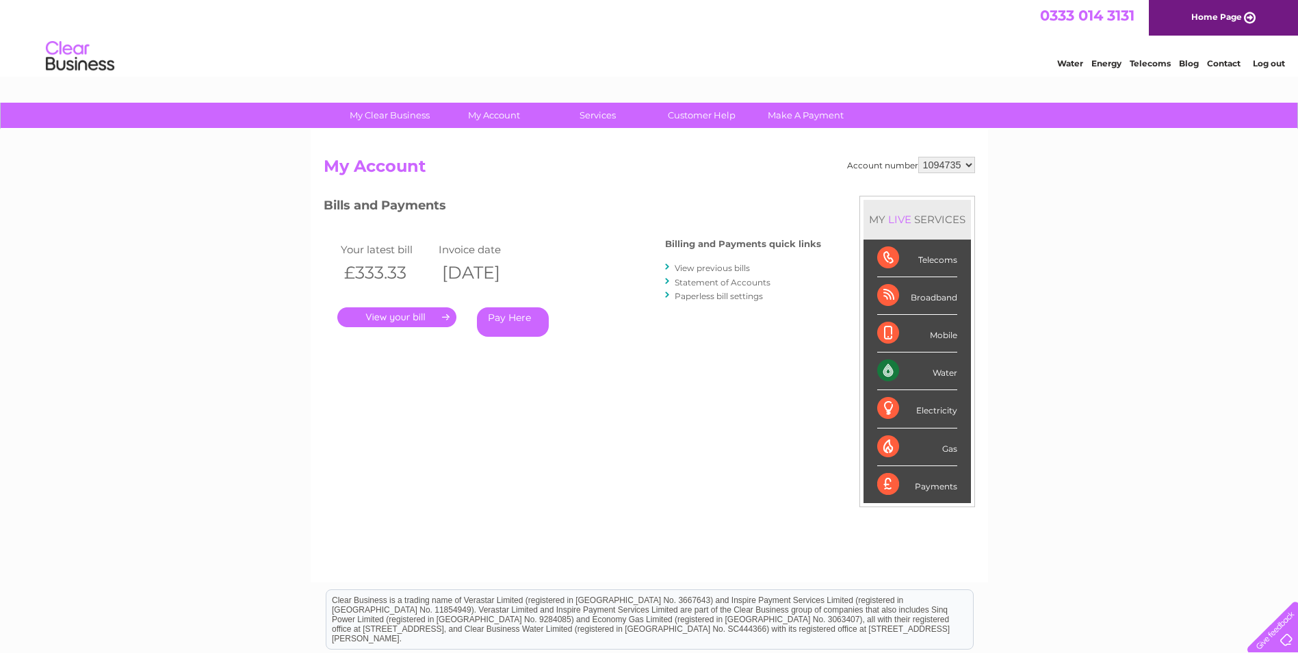  What do you see at coordinates (722, 282) in the screenshot?
I see `a: Statement of Accounts` at bounding box center [722, 282].